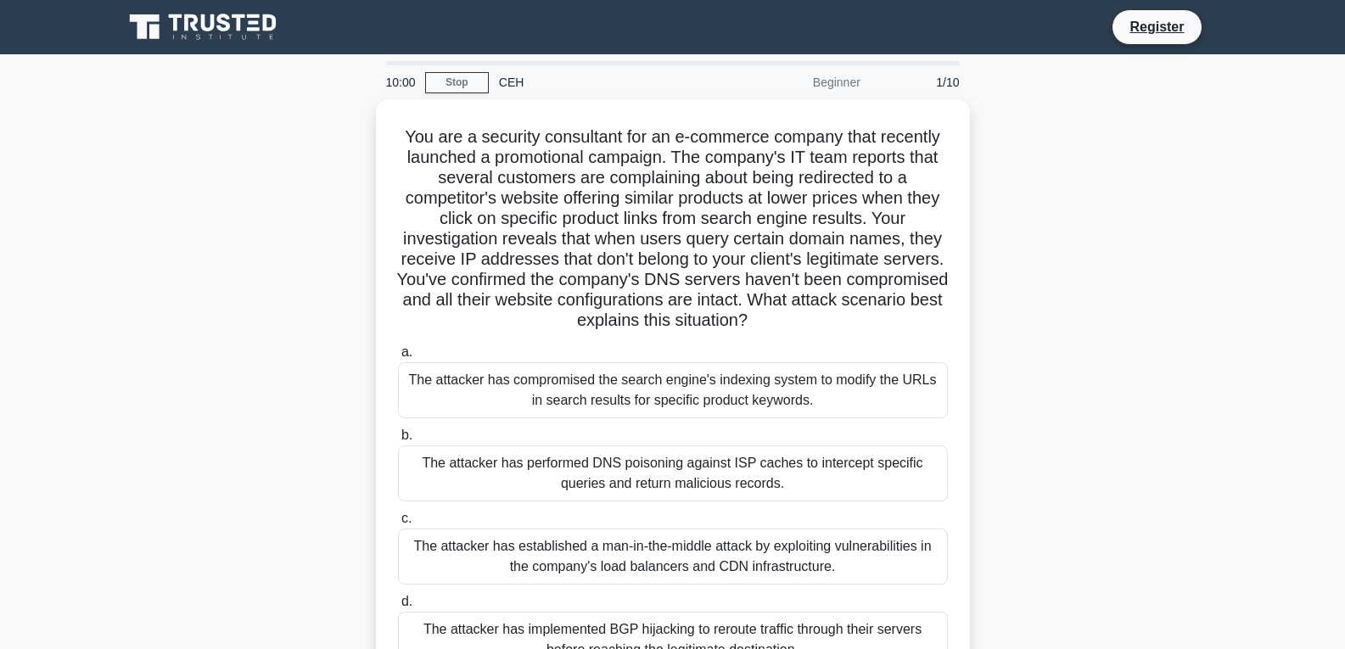  Describe the element at coordinates (457, 82) in the screenshot. I see `a: Stop` at that location.